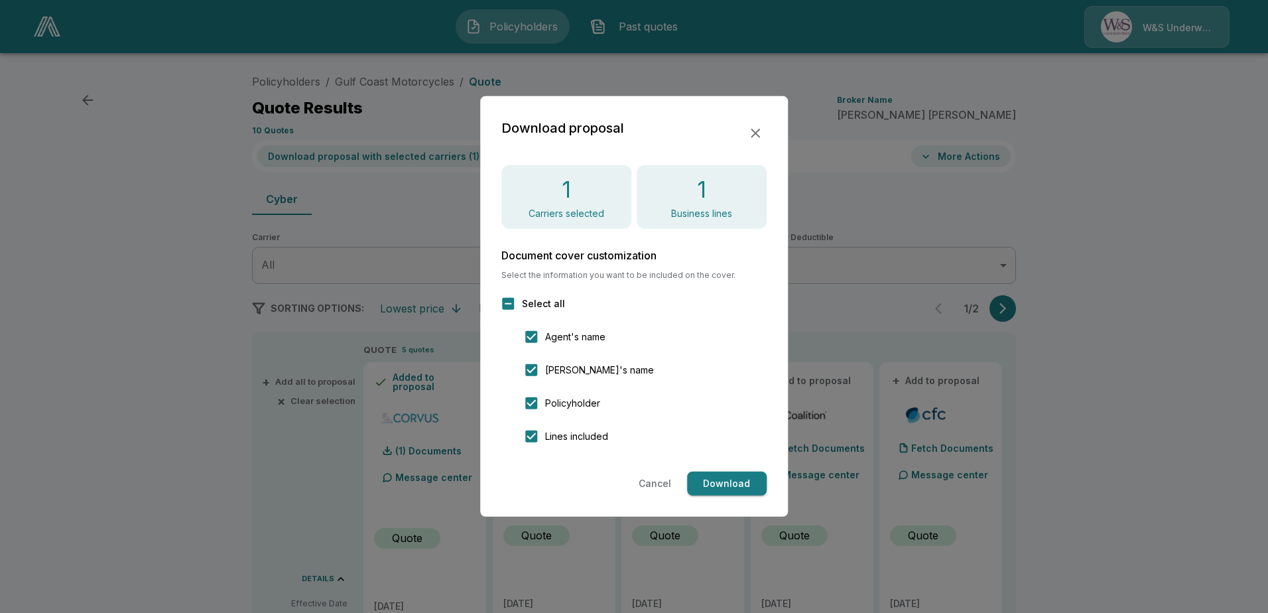 This screenshot has width=1268, height=613. What do you see at coordinates (634, 275) in the screenshot?
I see `span: Select the information you want to be included on the cover.` at bounding box center [634, 275].